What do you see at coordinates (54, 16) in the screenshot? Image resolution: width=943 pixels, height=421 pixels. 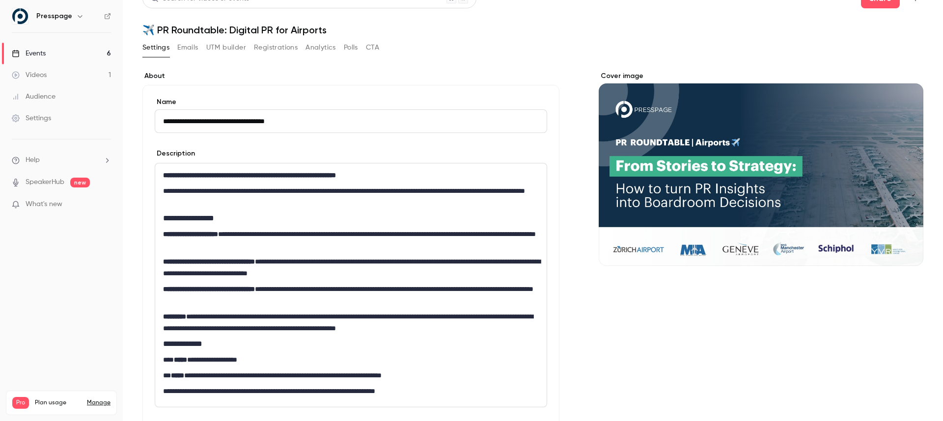 I see `h6: Presspage` at bounding box center [54, 16].